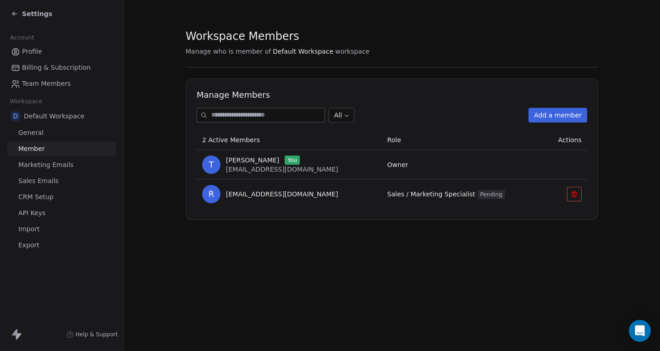 The height and width of the screenshot is (351, 660). I want to click on span: General, so click(31, 132).